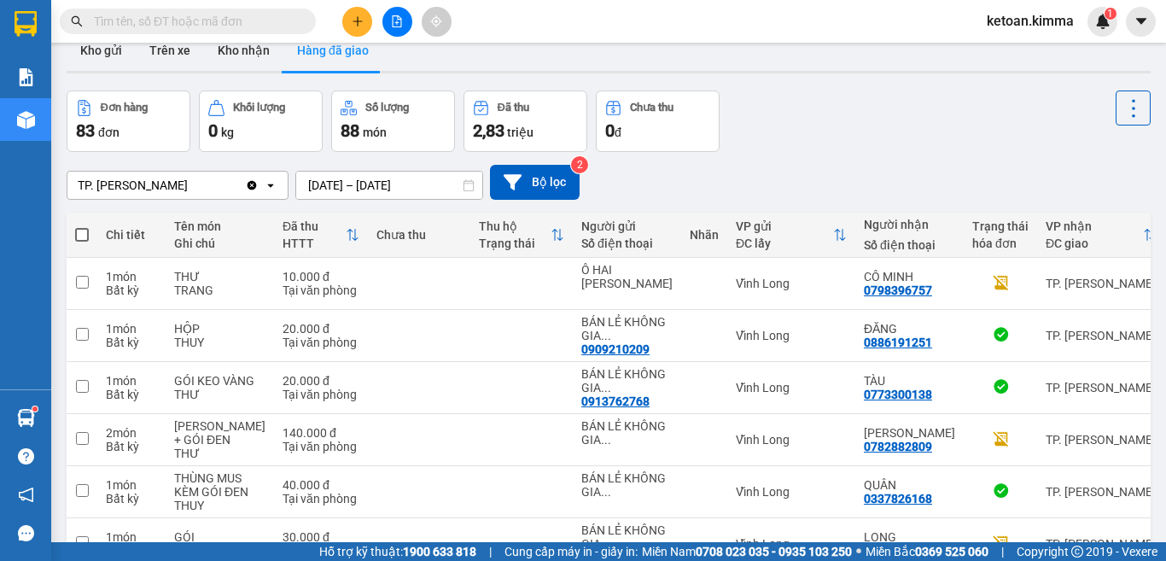 The image size is (1166, 561). What do you see at coordinates (392, 121) in the screenshot?
I see `button: Số lượng88món` at bounding box center [392, 121].